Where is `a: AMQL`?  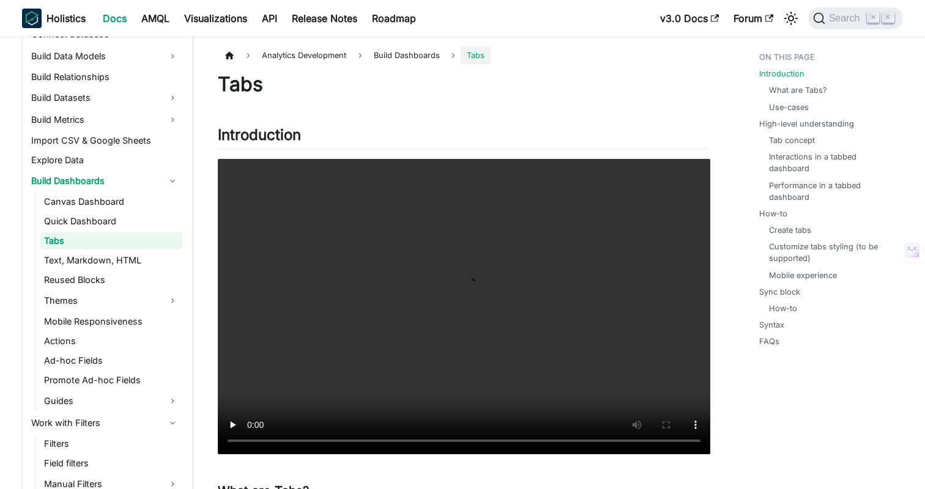
a: AMQL is located at coordinates (155, 18).